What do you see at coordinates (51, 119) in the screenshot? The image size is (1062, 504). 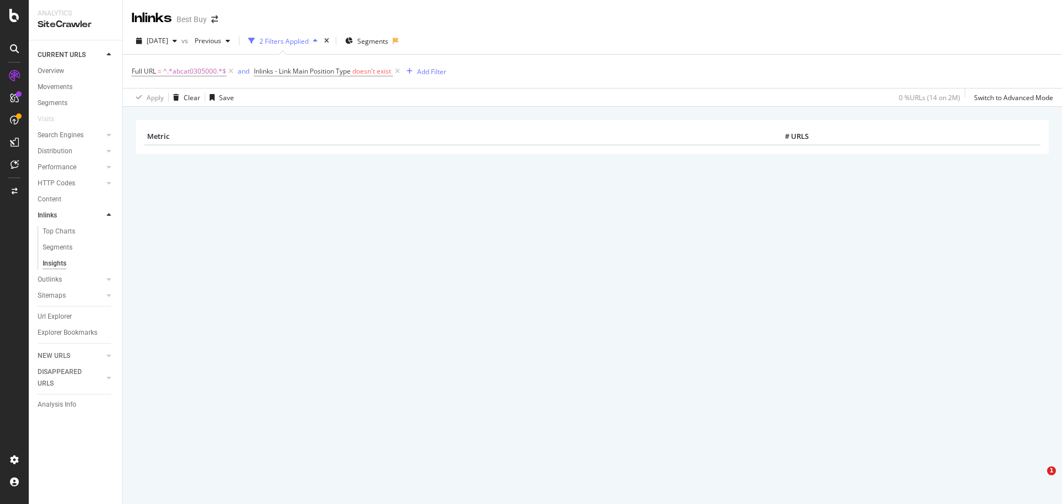 I see `a: Visits` at bounding box center [51, 119].